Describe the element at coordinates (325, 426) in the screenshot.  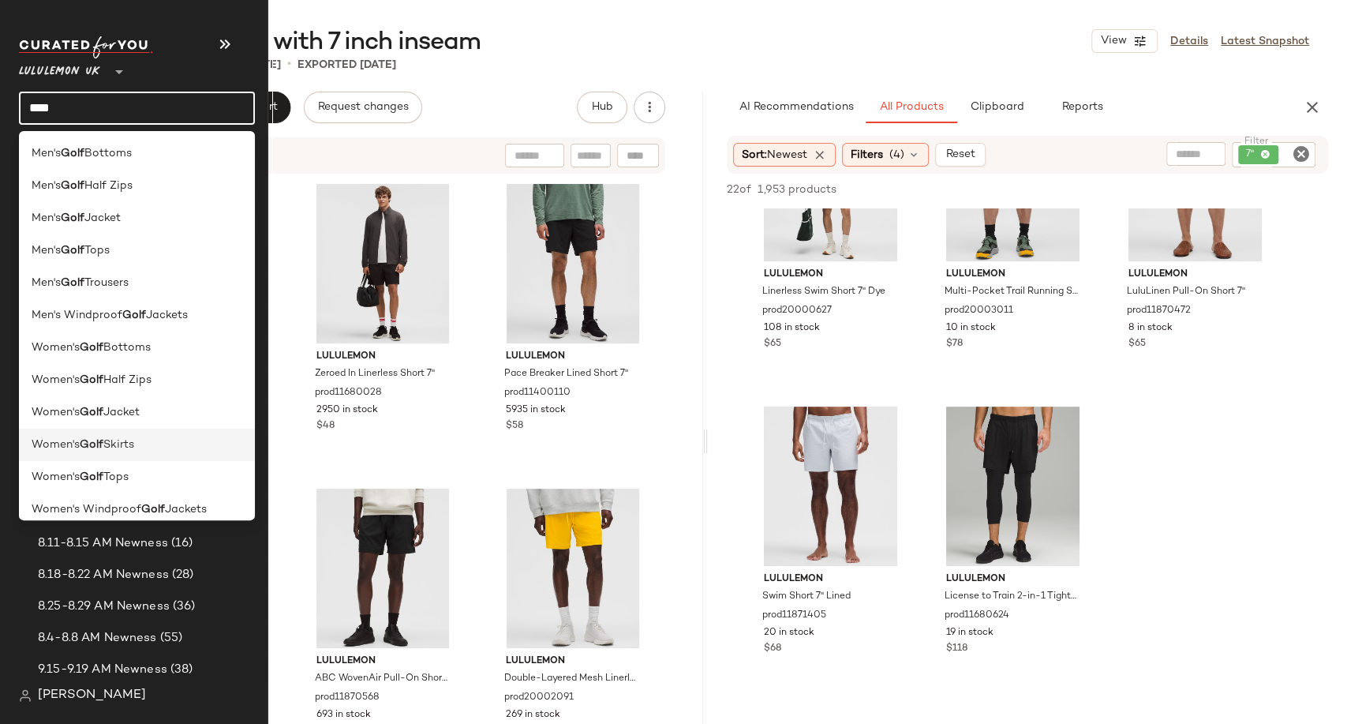
I see `span: $48` at that location.